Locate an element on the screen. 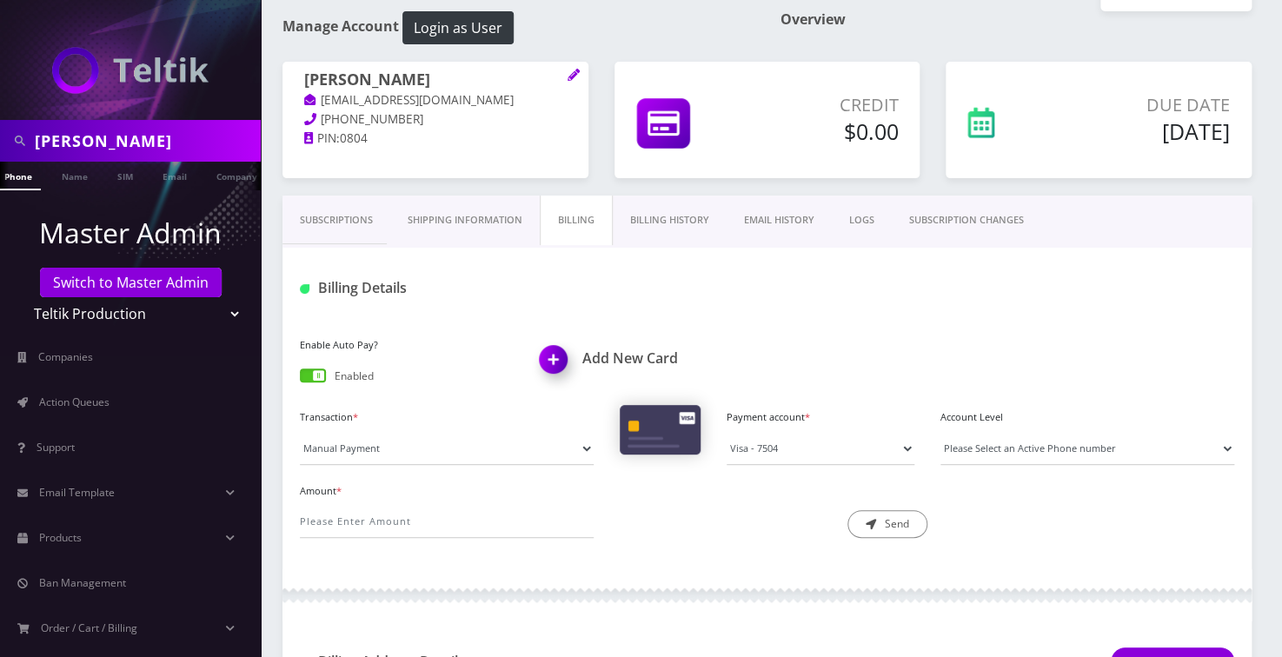 This screenshot has height=657, width=1282. span: Products is located at coordinates (60, 537).